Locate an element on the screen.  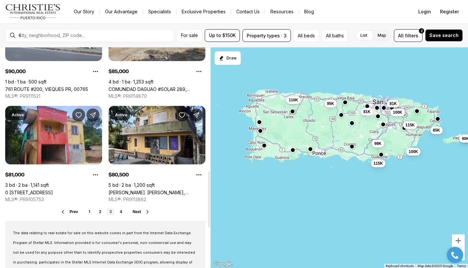
button: Next is located at coordinates (141, 212).